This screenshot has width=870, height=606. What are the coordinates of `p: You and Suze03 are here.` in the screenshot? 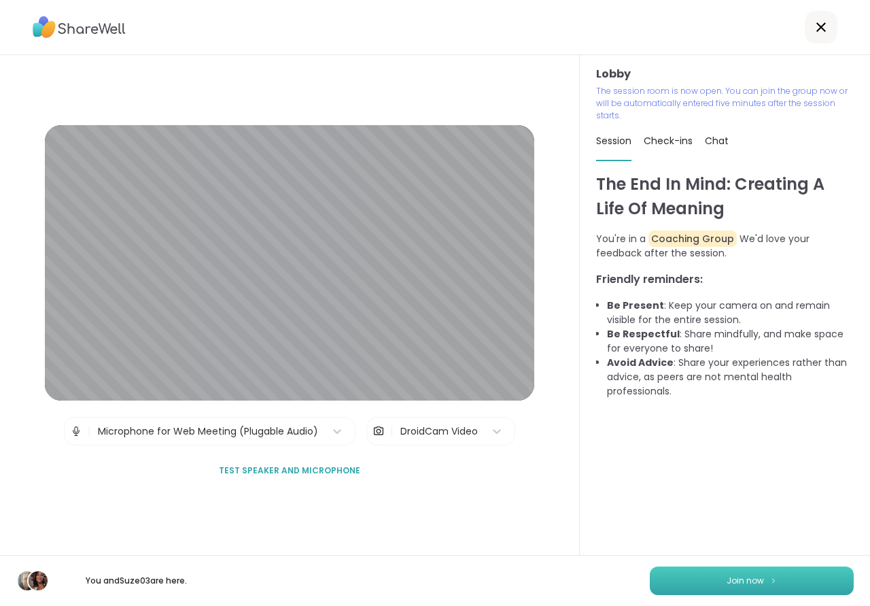 It's located at (136, 581).